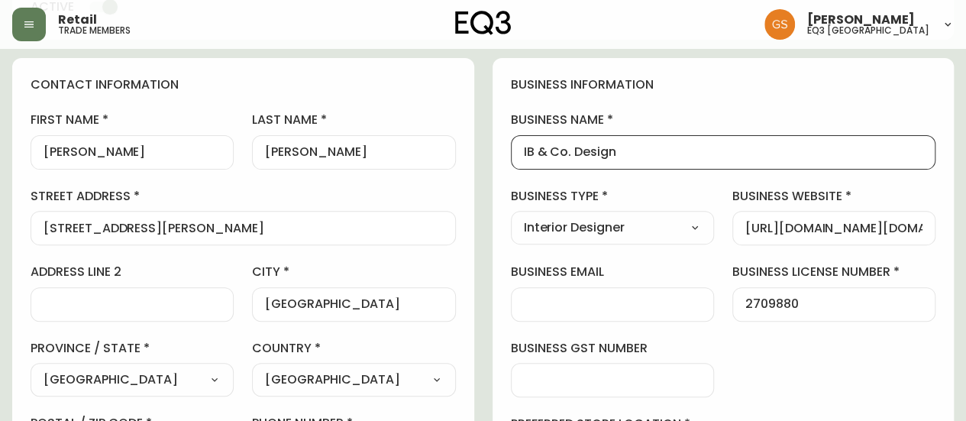 This screenshot has width=966, height=421. What do you see at coordinates (612, 348) in the screenshot?
I see `label: business gst number` at bounding box center [612, 348].